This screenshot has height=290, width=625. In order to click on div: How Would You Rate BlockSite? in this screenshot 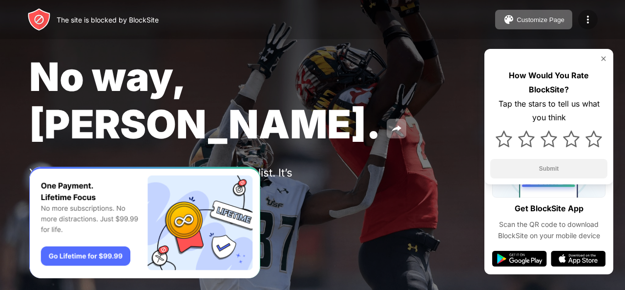, I will do `click(549, 83)`.